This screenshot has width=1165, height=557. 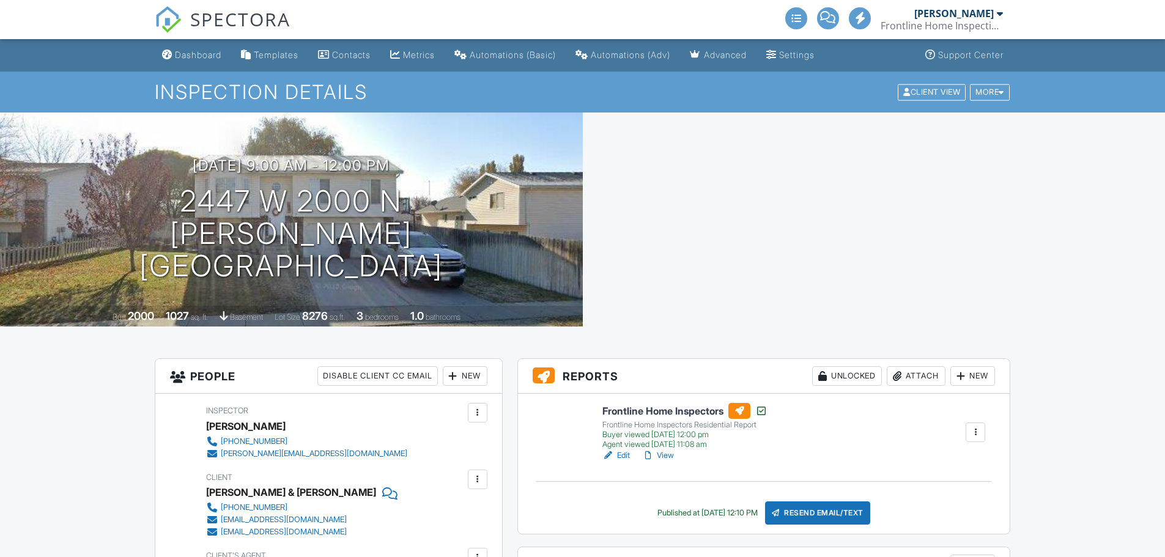 What do you see at coordinates (412, 55) in the screenshot?
I see `a: Metrics` at bounding box center [412, 55].